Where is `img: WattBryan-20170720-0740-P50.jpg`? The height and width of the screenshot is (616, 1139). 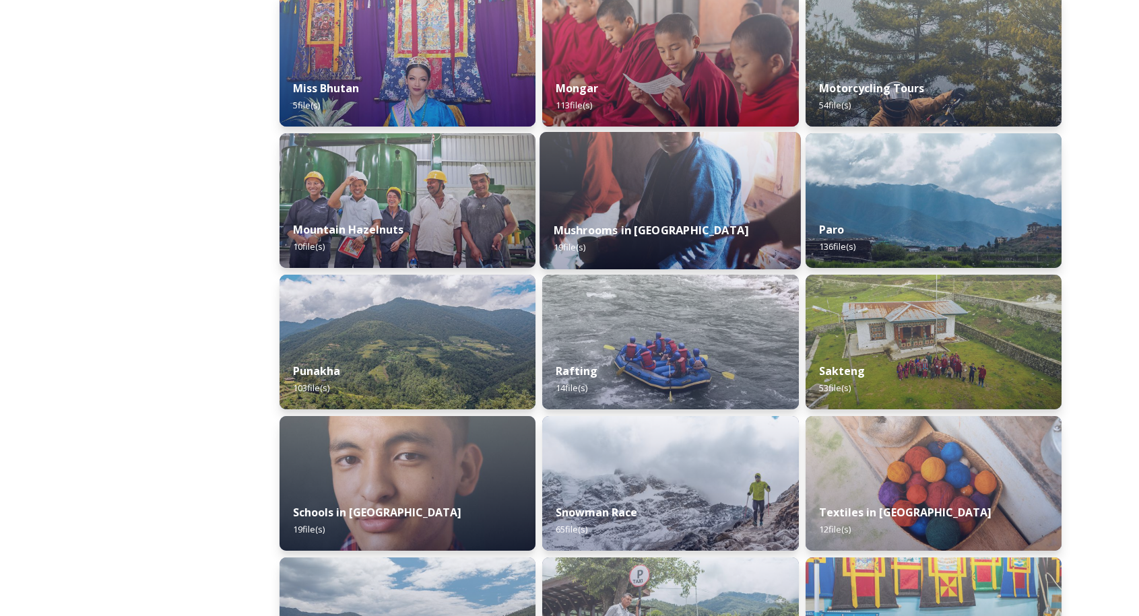 img: WattBryan-20170720-0740-P50.jpg is located at coordinates (407, 201).